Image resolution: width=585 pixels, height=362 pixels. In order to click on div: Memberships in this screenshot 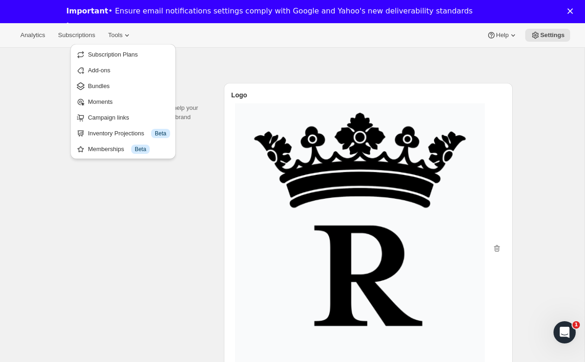, I will do `click(129, 149)`.